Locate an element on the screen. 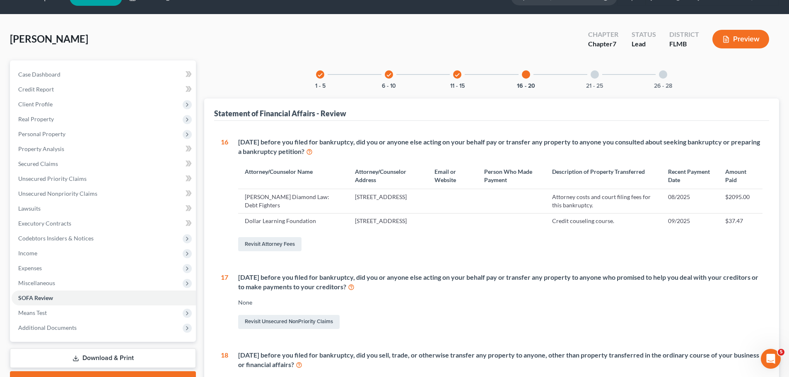  a: Unsecured Priority Claims is located at coordinates (104, 179).